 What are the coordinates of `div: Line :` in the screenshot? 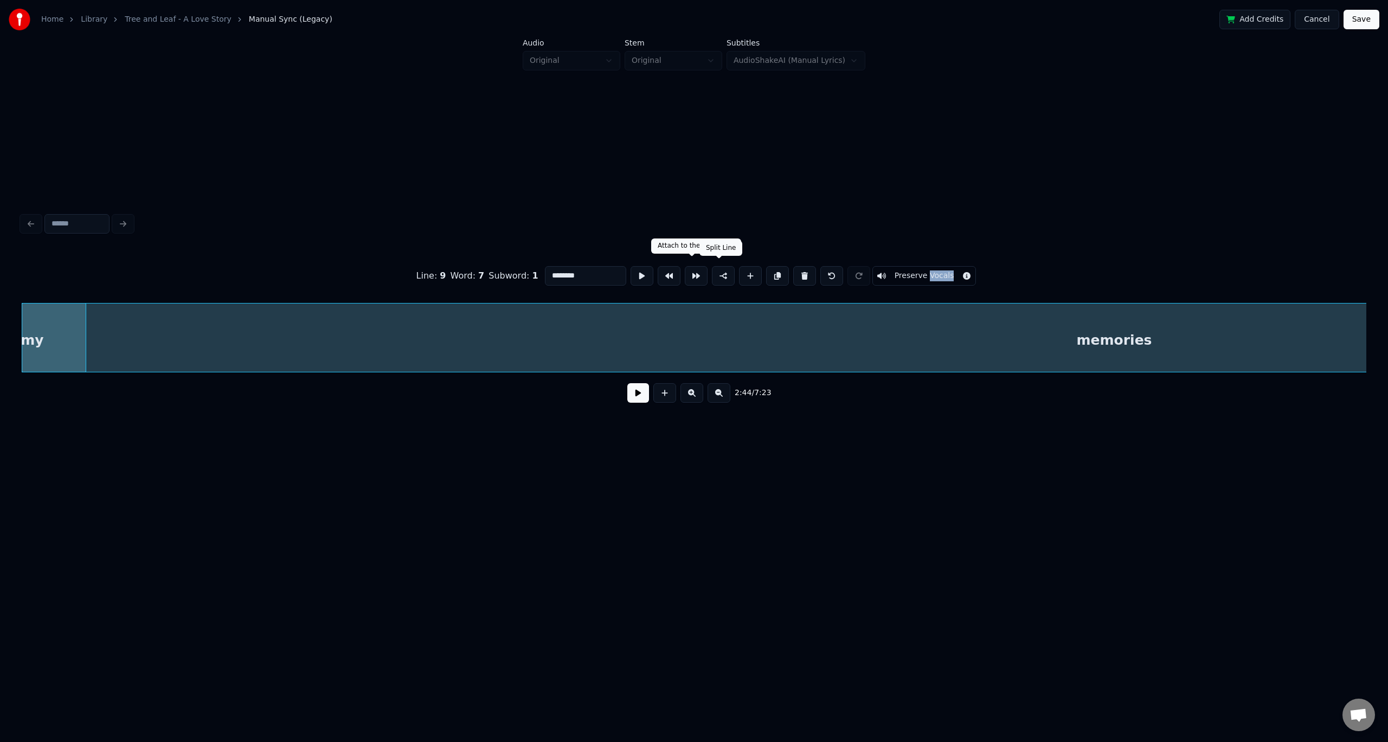 It's located at (431, 276).